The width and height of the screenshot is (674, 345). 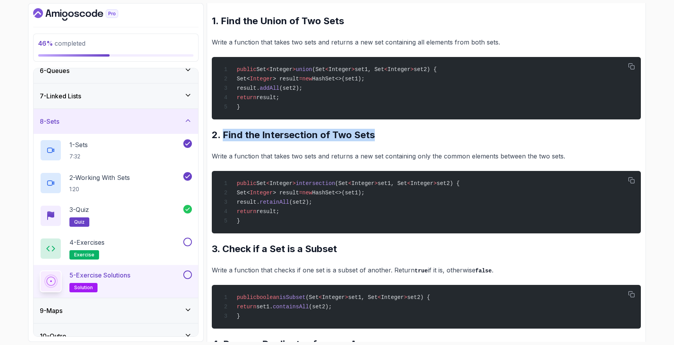 What do you see at coordinates (46, 43) in the screenshot?
I see `span: 46 %` at bounding box center [46, 43].